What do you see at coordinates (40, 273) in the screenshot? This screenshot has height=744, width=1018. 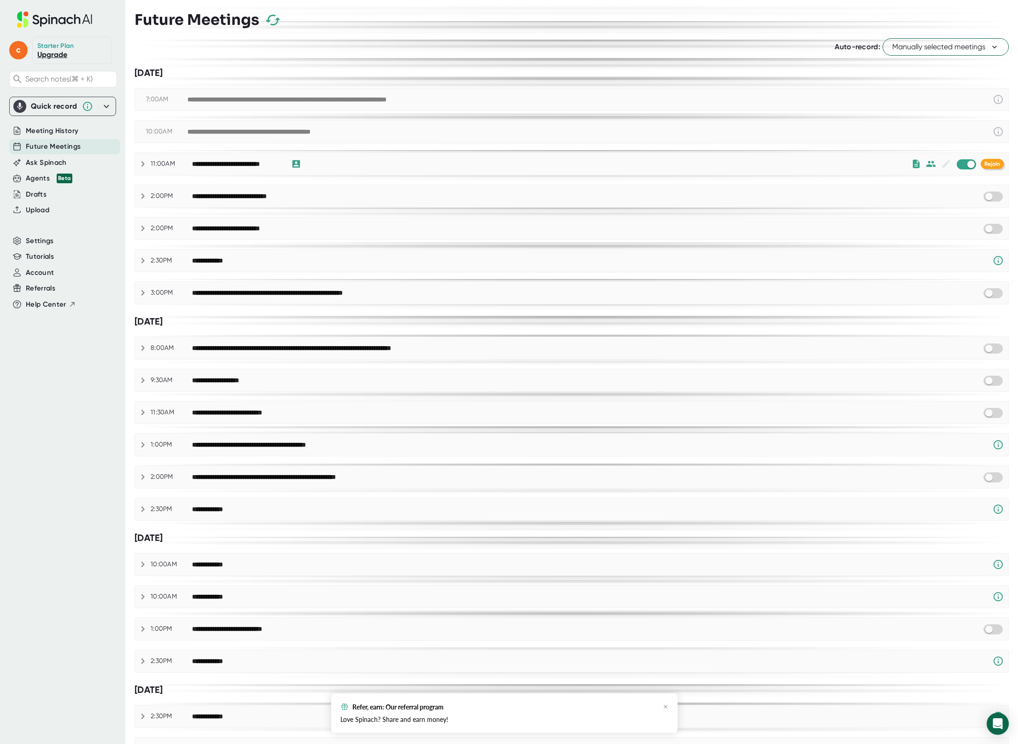 I see `button: Account` at bounding box center [40, 273].